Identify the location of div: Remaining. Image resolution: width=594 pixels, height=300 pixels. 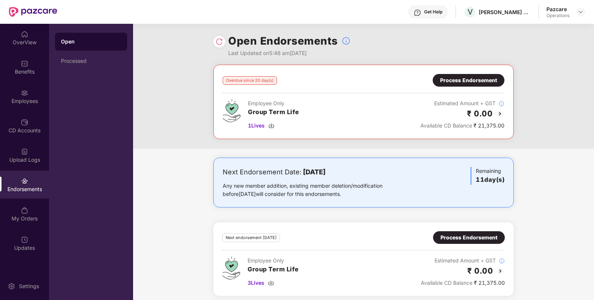
(488, 176).